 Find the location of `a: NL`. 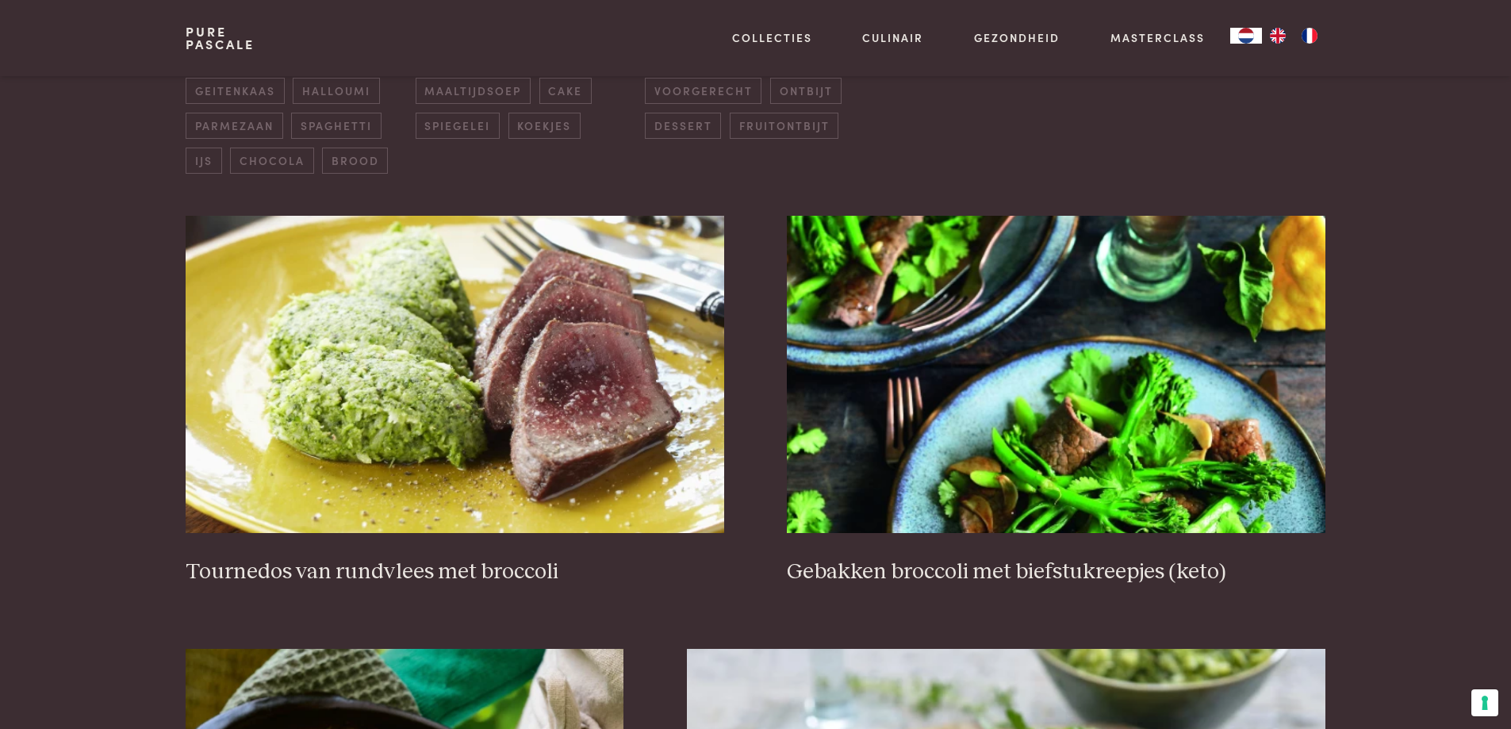

a: NL is located at coordinates (1246, 36).